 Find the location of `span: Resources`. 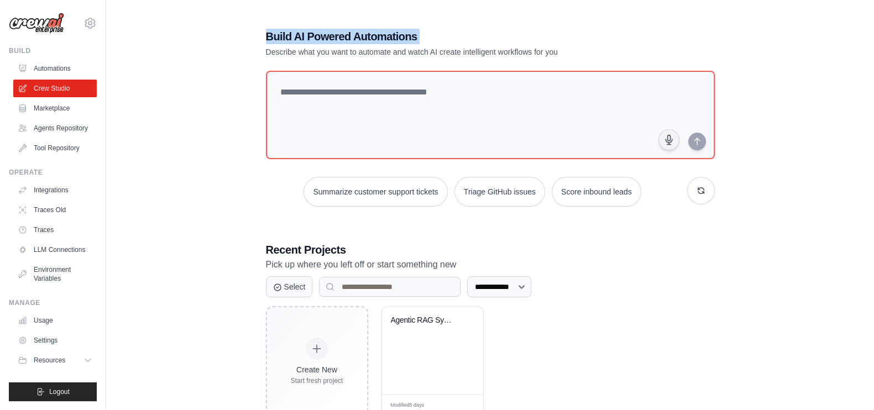

span: Resources is located at coordinates (49, 361).